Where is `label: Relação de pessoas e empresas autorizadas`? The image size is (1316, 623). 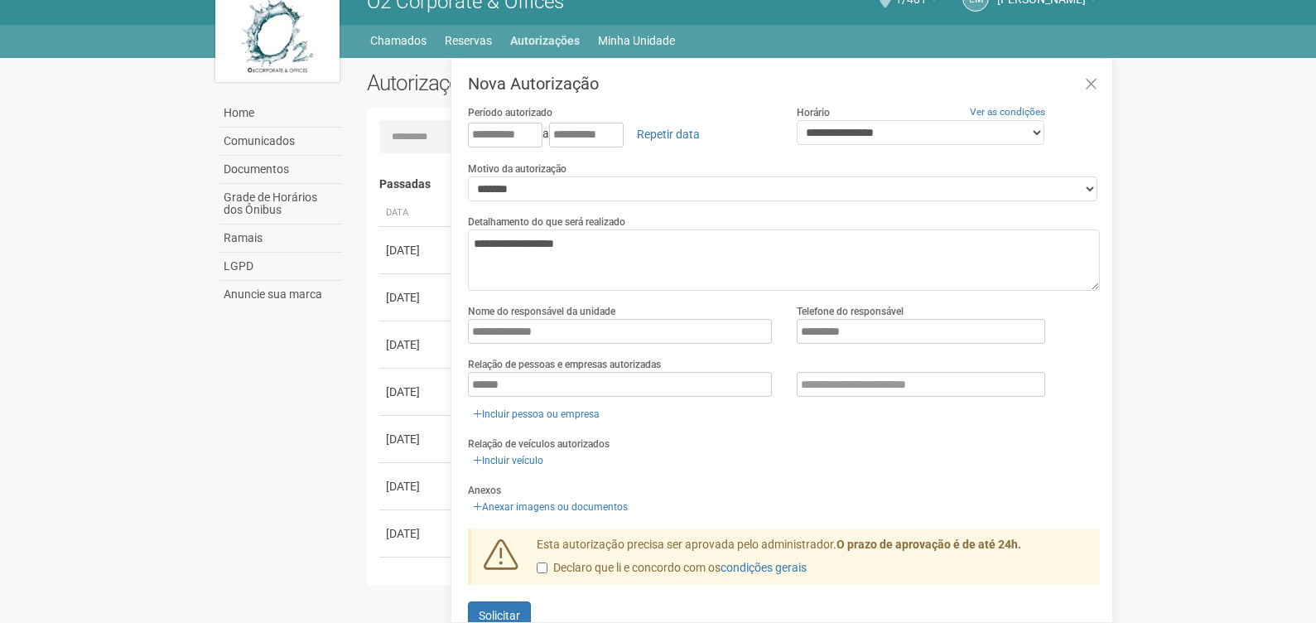 label: Relação de pessoas e empresas autorizadas is located at coordinates (564, 364).